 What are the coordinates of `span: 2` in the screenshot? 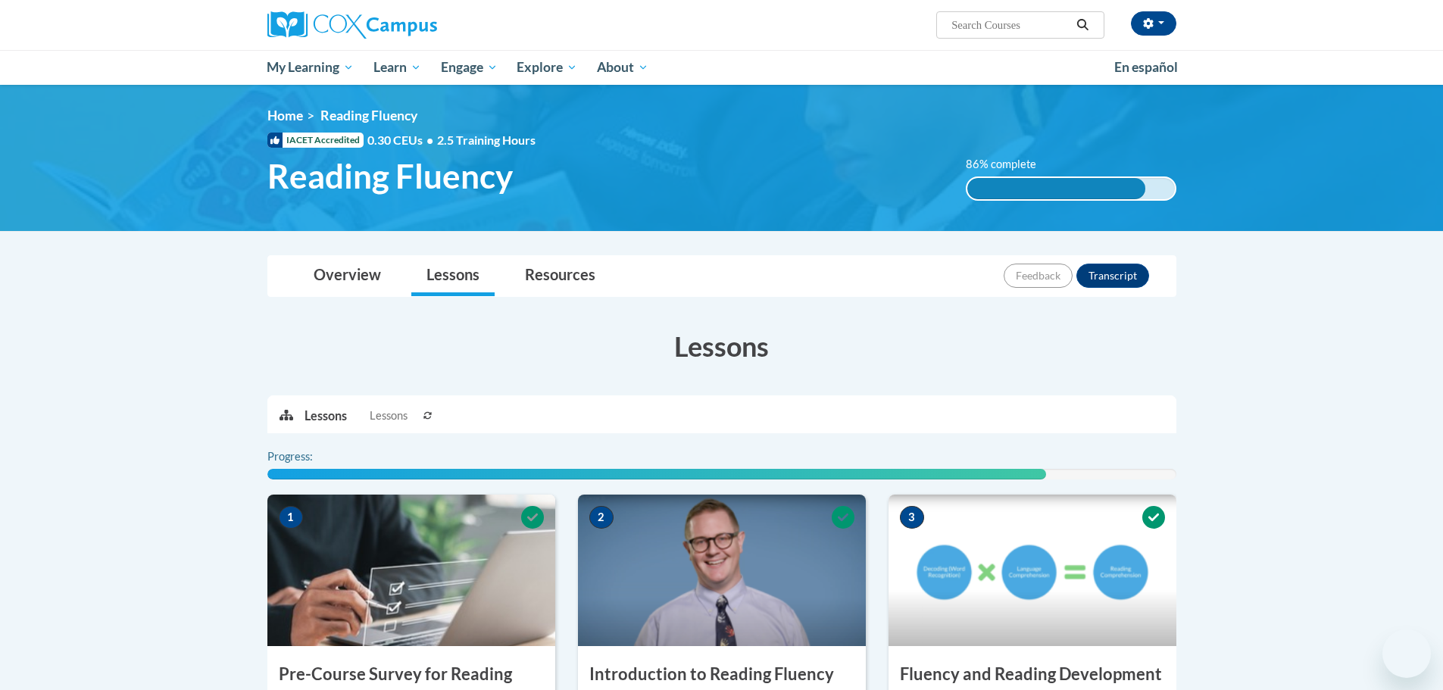 It's located at (601, 517).